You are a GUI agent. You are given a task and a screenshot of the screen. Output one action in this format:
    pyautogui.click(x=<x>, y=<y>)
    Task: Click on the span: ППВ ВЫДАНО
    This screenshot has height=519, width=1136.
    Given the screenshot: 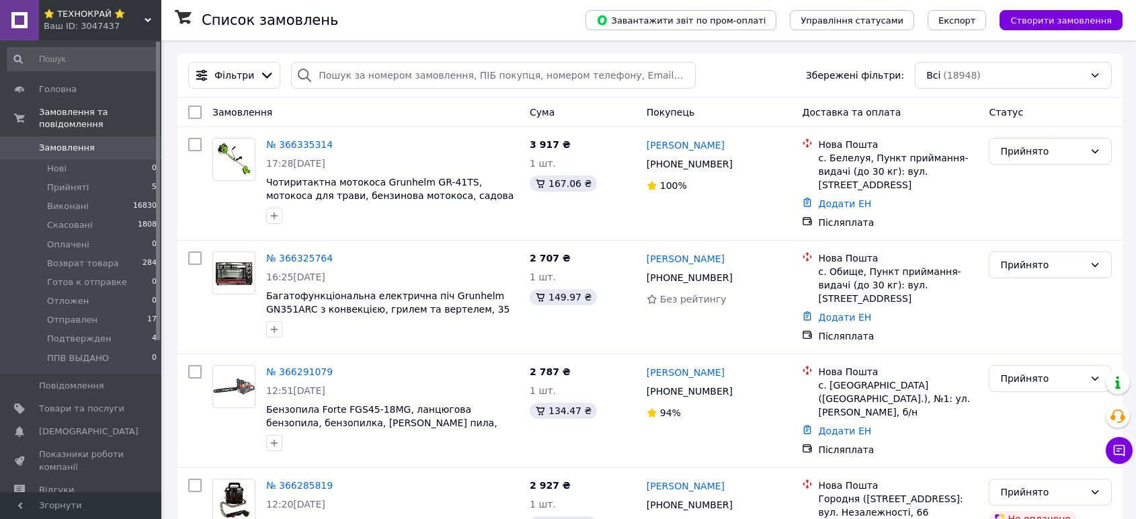 What is the action you would take?
    pyautogui.click(x=78, y=358)
    